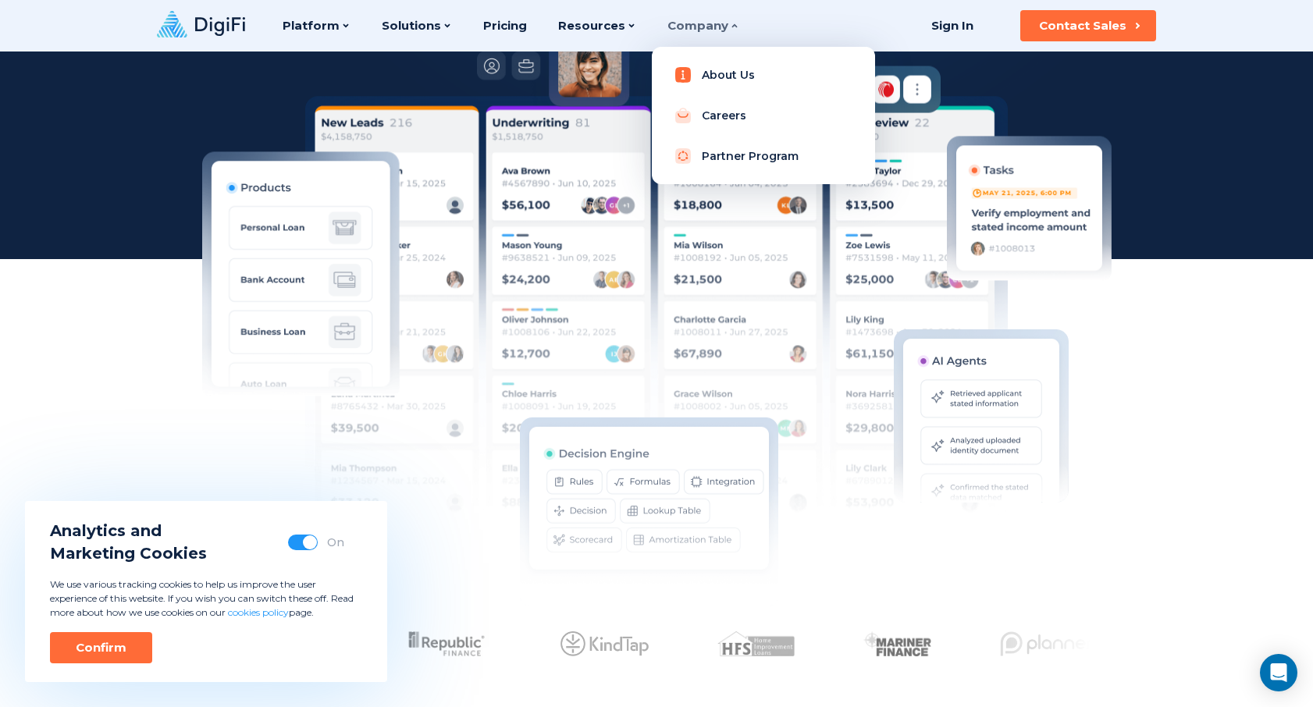 The image size is (1313, 707). Describe the element at coordinates (951, 26) in the screenshot. I see `a: Sign In` at that location.